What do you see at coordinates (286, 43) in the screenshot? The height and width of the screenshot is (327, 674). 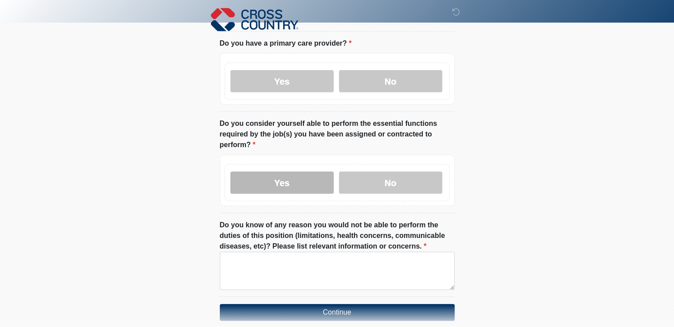 I see `label: Do you have a primary care provider?` at bounding box center [286, 43].